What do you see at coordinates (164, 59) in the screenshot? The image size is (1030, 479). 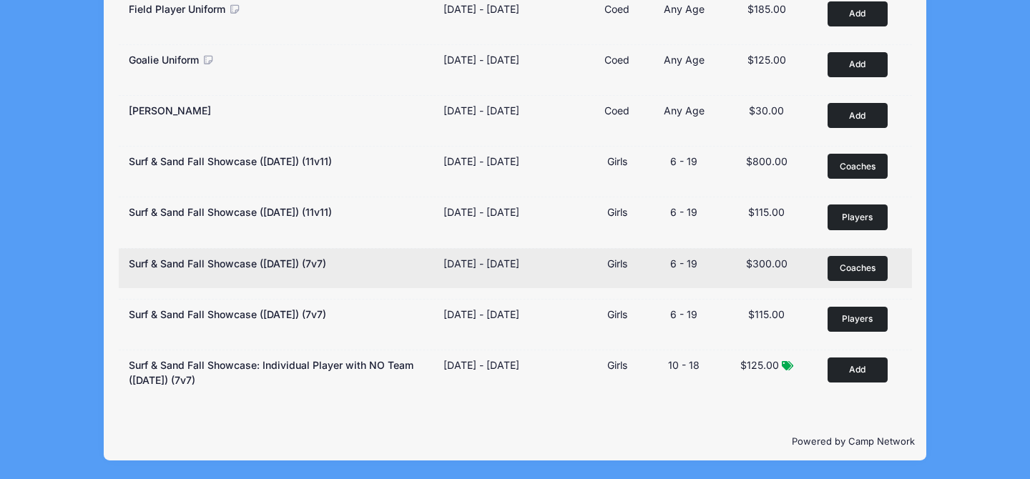 I see `span: Goalie Uniform` at bounding box center [164, 59].